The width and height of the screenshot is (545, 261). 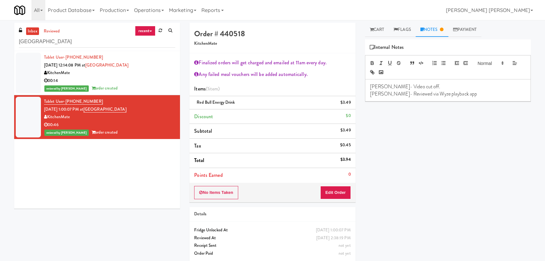 What do you see at coordinates (272, 230) in the screenshot?
I see `div: Fridge Unlocked At` at bounding box center [272, 230].